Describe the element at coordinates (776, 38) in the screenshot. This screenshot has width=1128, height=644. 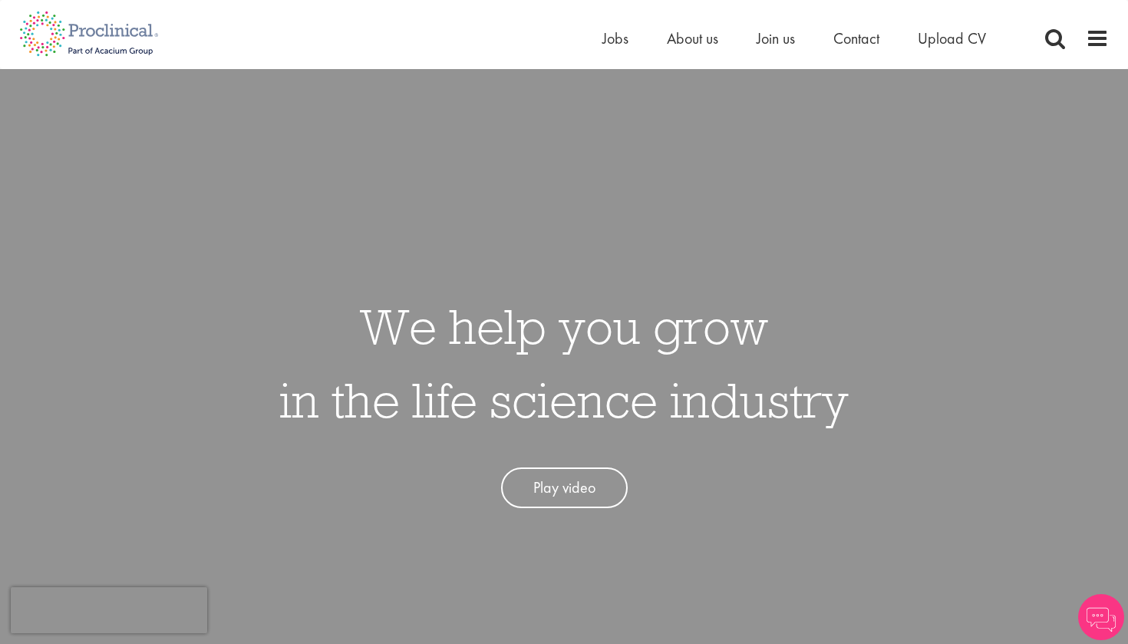
I see `a: Join us` at that location.